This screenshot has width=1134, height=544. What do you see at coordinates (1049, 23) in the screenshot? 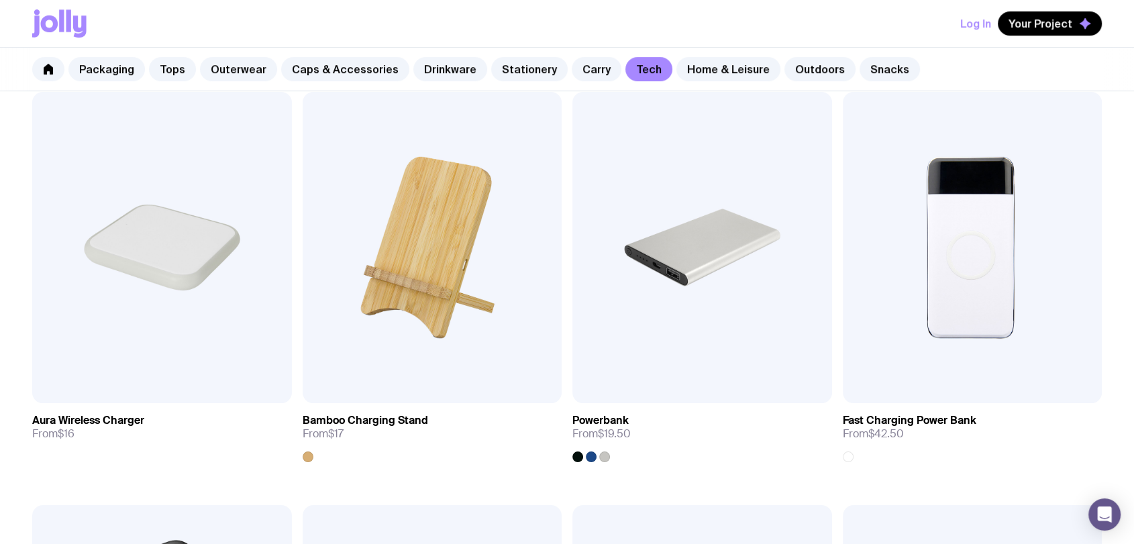
I see `button: Your Project` at bounding box center [1049, 23].